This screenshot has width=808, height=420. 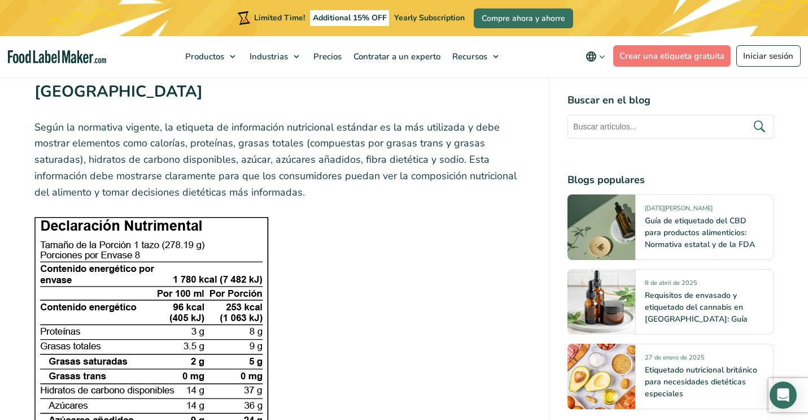 What do you see at coordinates (279, 18) in the screenshot?
I see `span: Limited Time!` at bounding box center [279, 18].